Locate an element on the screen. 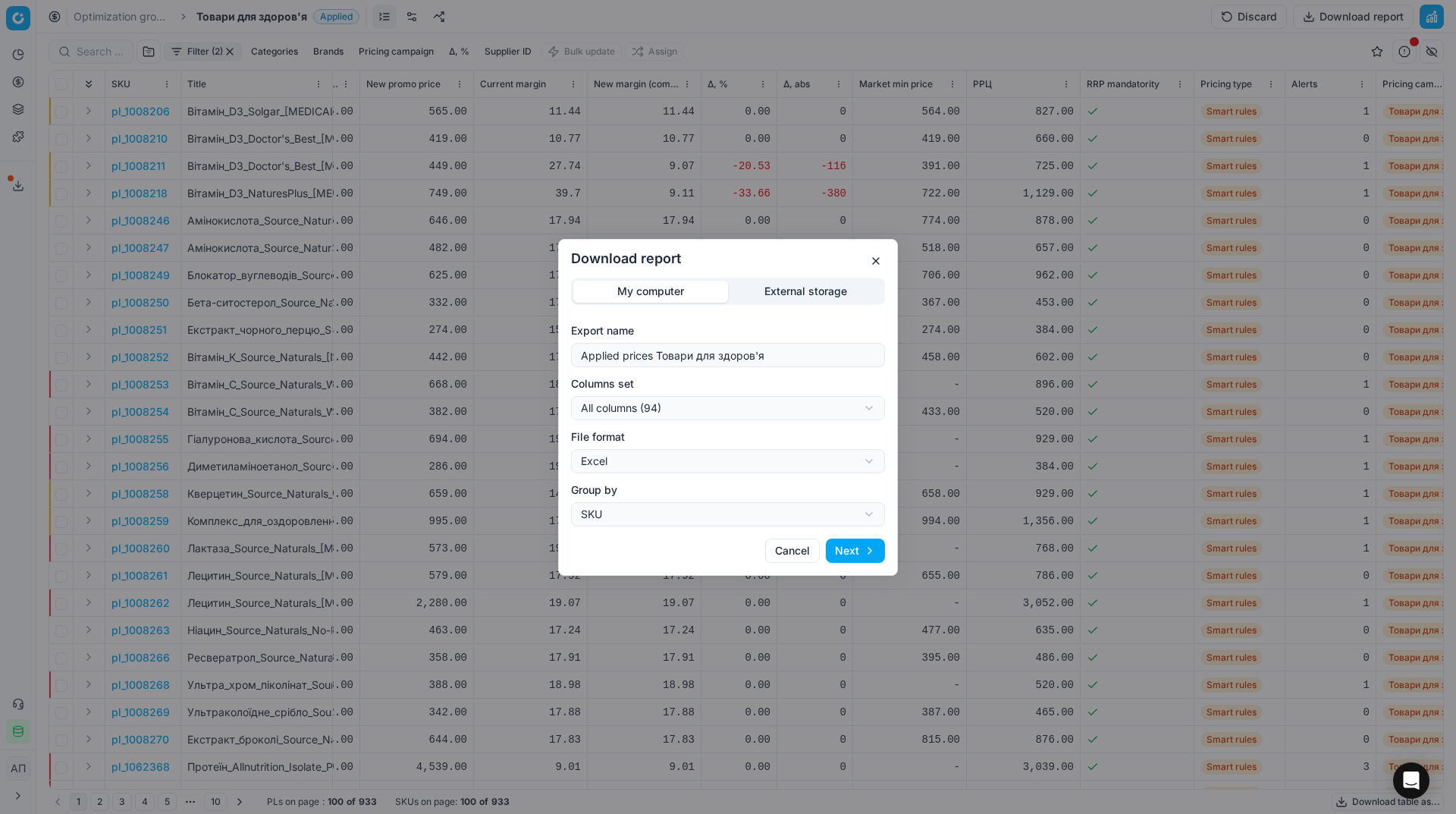  button: My computer is located at coordinates (650, 290).